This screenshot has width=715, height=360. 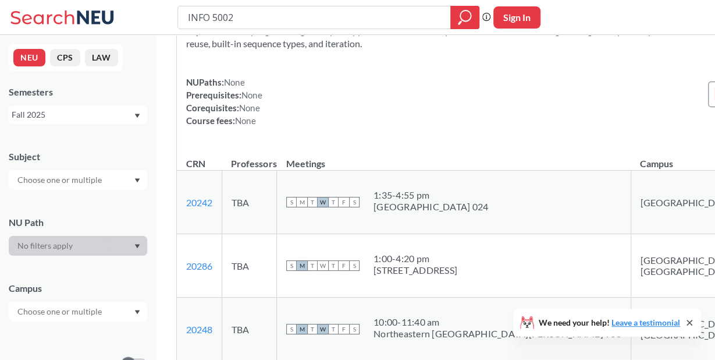 What do you see at coordinates (498, 322) in the screenshot?
I see `div: 10:00 - 11:40 am` at bounding box center [498, 322].